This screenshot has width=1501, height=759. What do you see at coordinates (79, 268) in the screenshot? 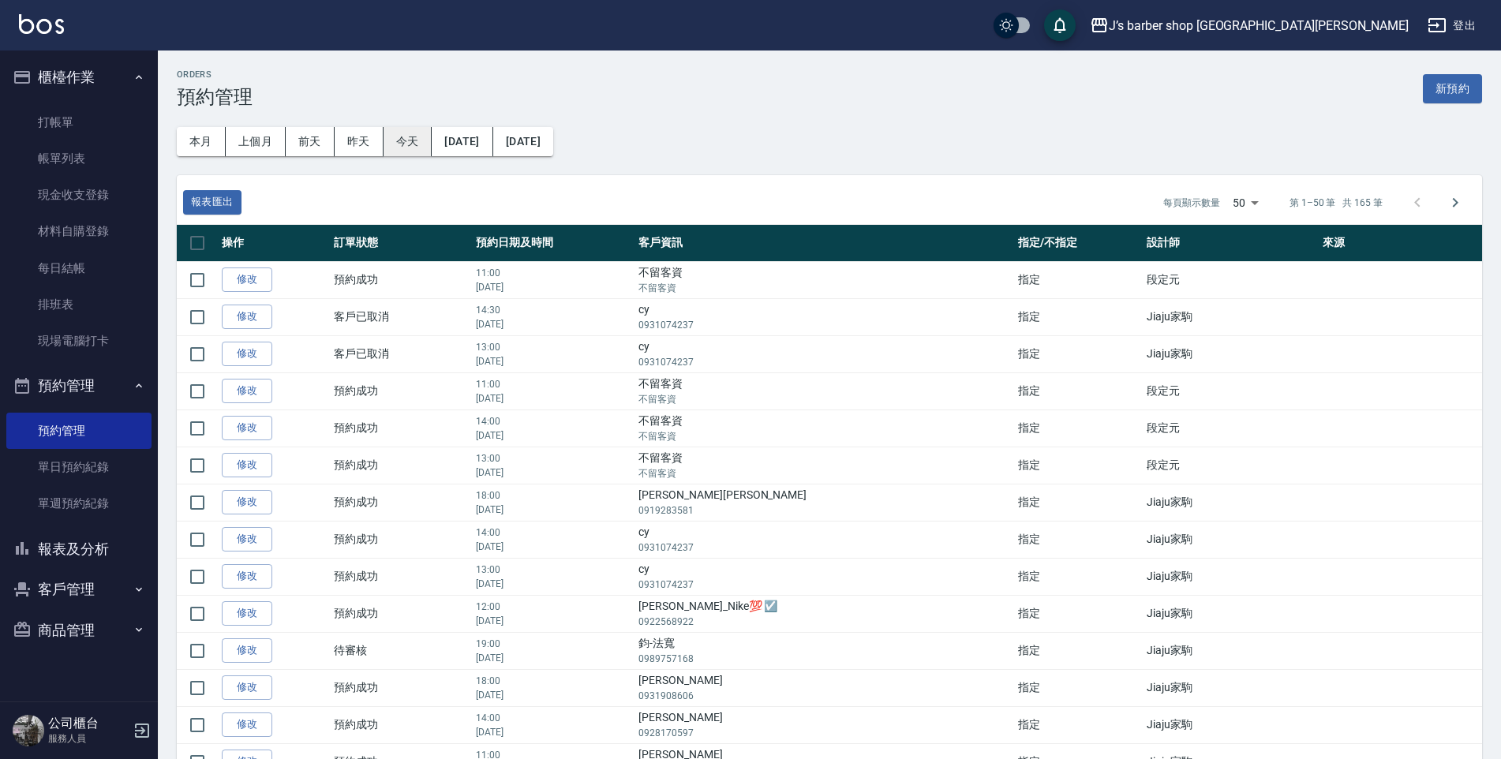
I see `a: 每日結帳` at bounding box center [79, 268].